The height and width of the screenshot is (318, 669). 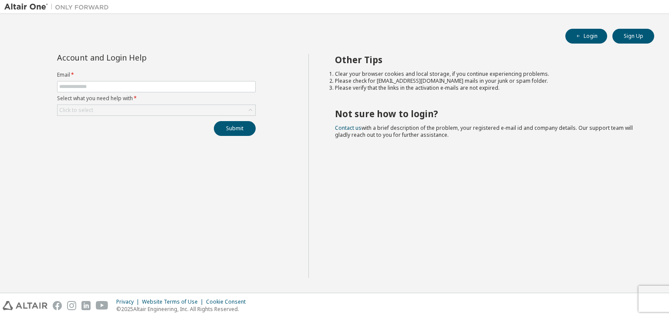 I want to click on a: Contact us, so click(x=348, y=128).